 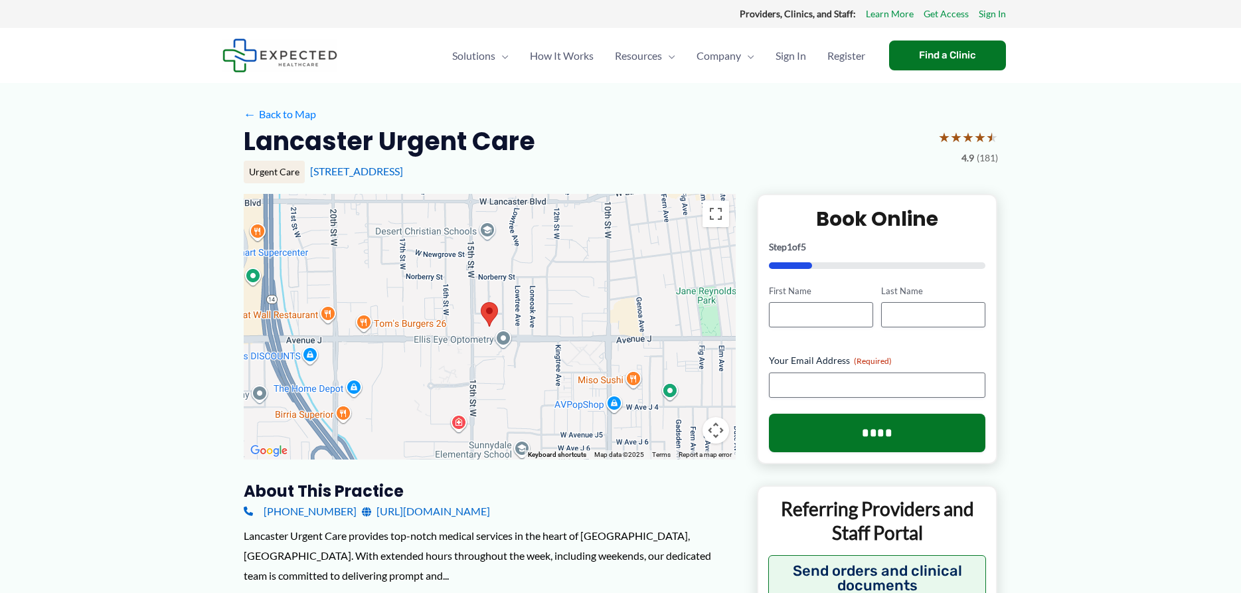 I want to click on h2: Book Online, so click(x=877, y=218).